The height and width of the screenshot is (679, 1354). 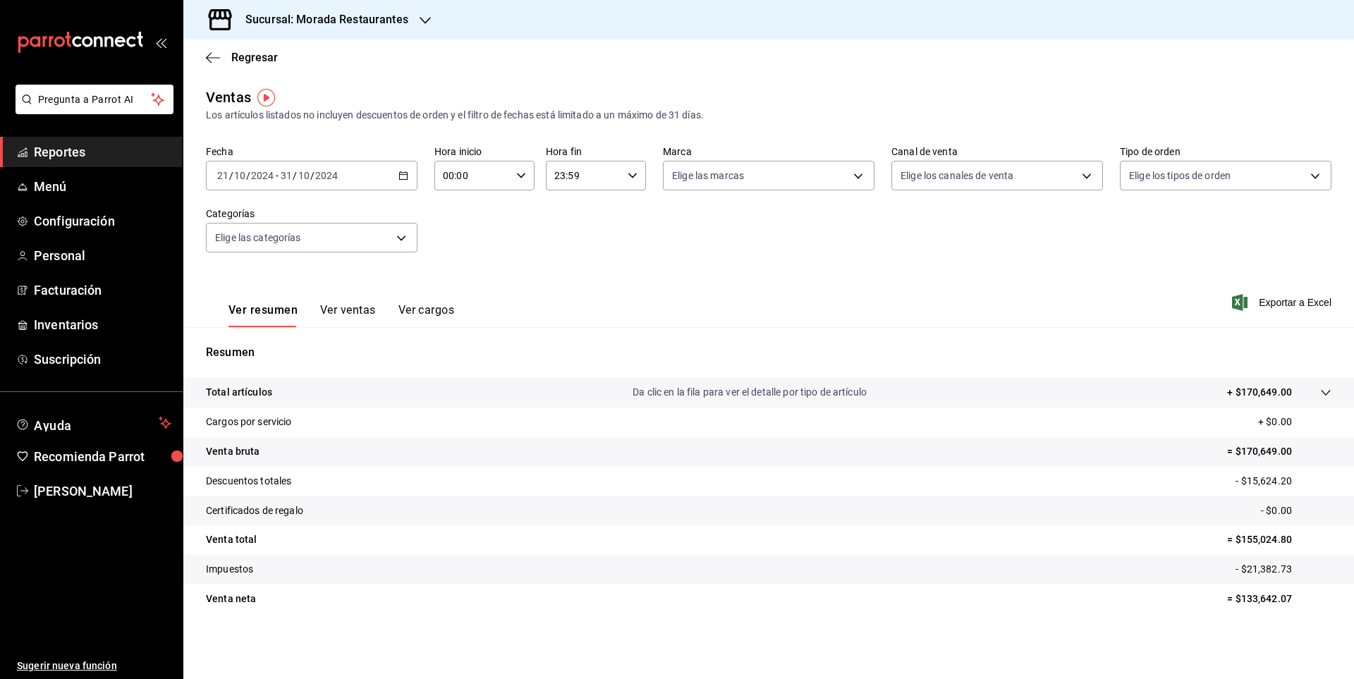 What do you see at coordinates (769, 115) in the screenshot?
I see `div: Los artículos listados no incluyen descuentos de orden y el filtro de fechas está limitado a un m...` at bounding box center [769, 115].